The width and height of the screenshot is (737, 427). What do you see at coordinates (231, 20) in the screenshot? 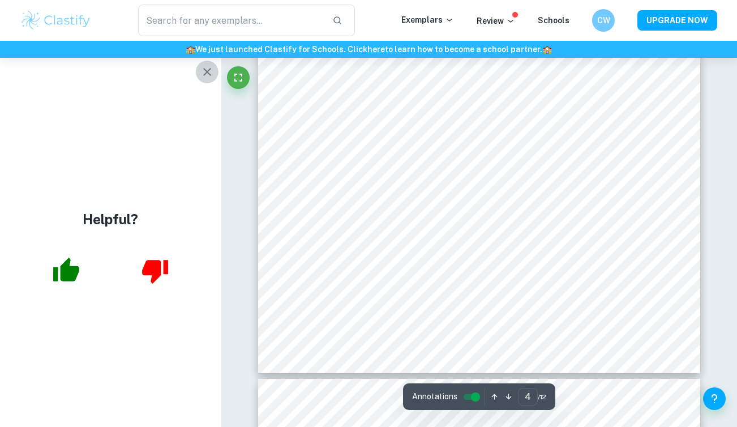
I see `input: Search for any exemplars...` at bounding box center [231, 20].